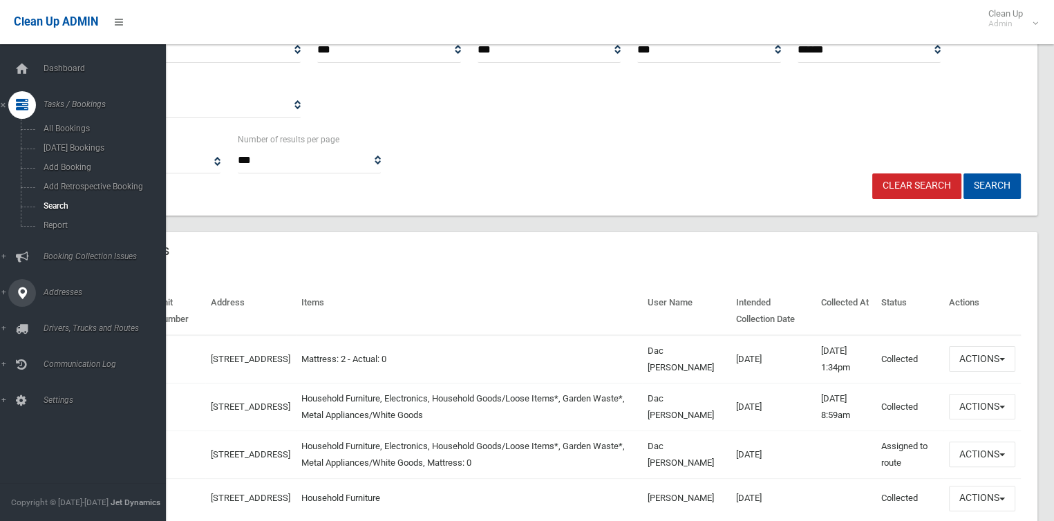  Describe the element at coordinates (56, 21) in the screenshot. I see `span: Clean Up ADMIN` at that location.